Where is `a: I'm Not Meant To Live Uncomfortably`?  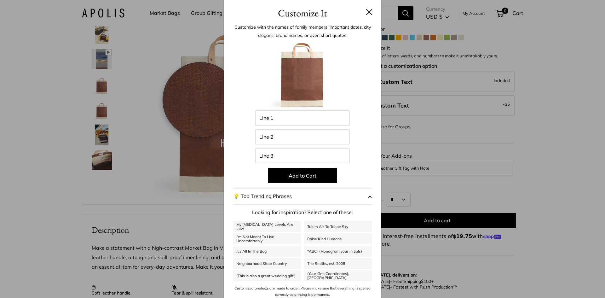
a: I'm Not Meant To Live Uncomfortably is located at coordinates (267, 239).